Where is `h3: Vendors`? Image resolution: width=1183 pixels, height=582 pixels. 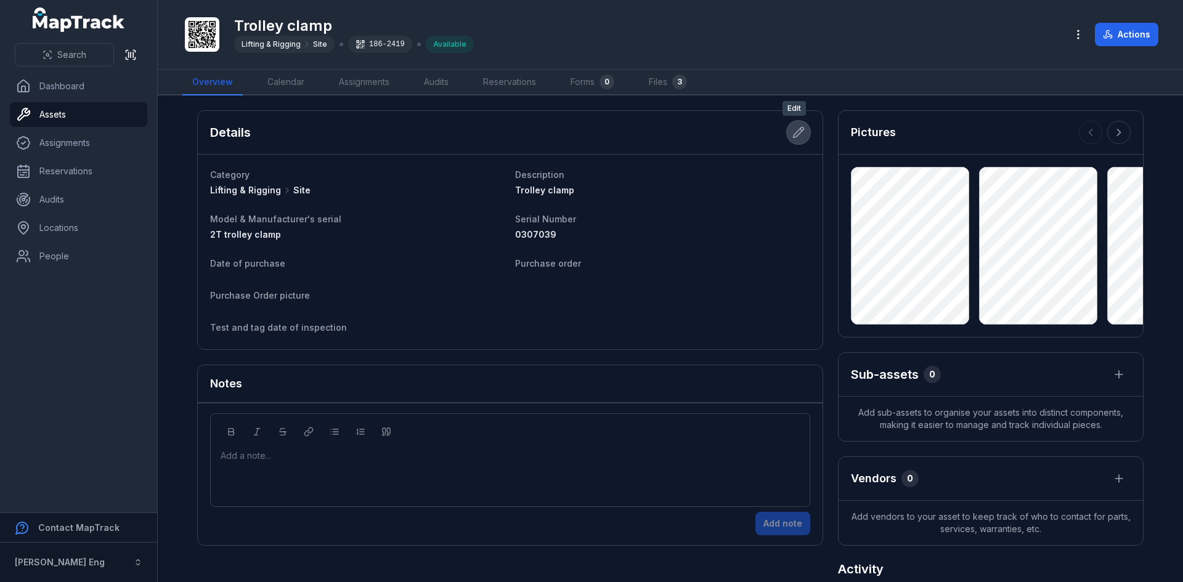
h3: Vendors is located at coordinates (874, 479).